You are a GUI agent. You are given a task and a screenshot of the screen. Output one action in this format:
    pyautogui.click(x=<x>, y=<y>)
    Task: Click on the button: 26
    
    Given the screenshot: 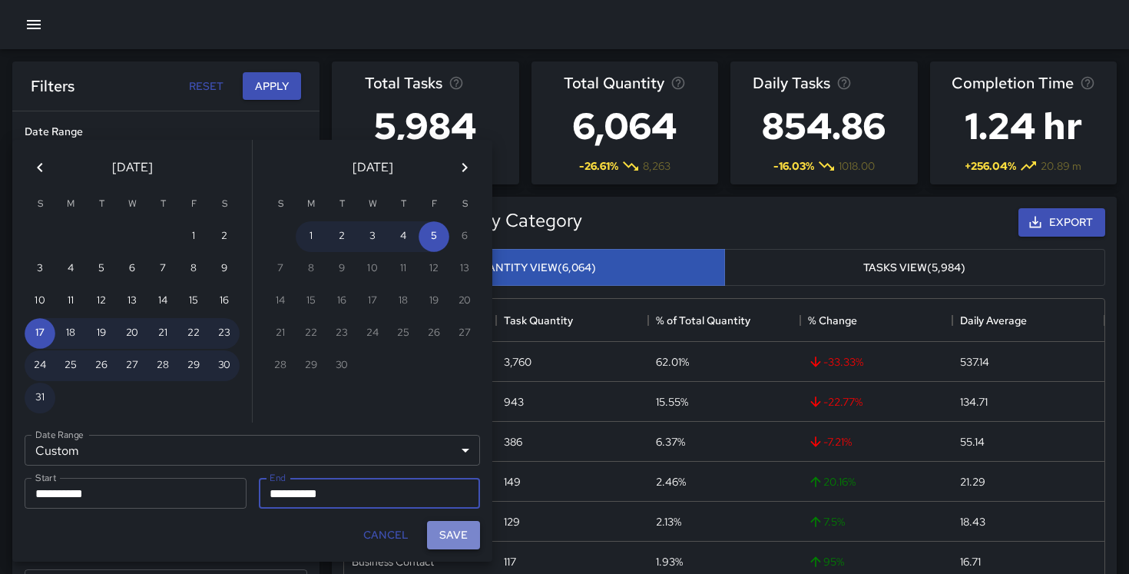 What is the action you would take?
    pyautogui.click(x=101, y=365)
    